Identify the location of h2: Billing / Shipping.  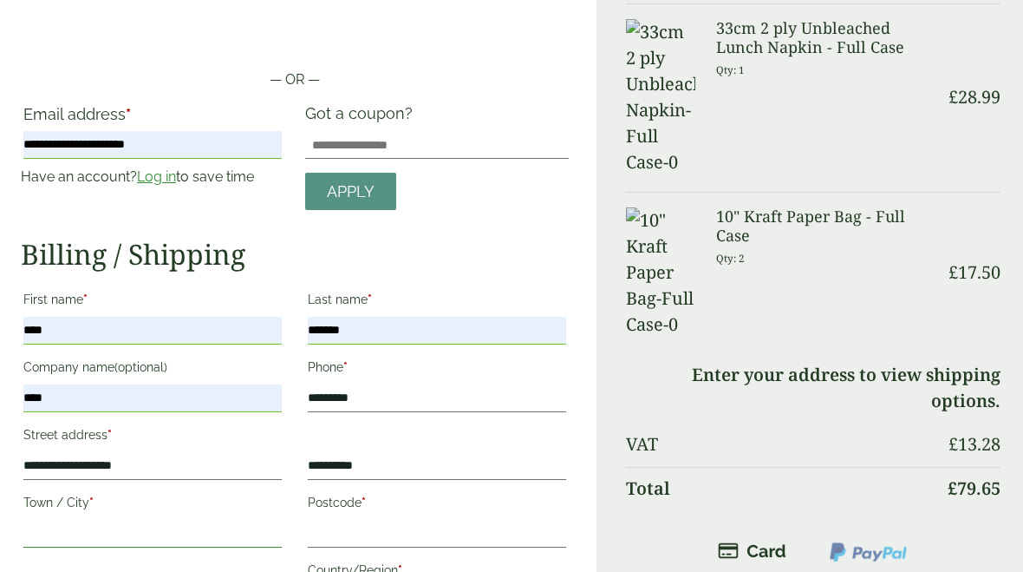
(295, 254).